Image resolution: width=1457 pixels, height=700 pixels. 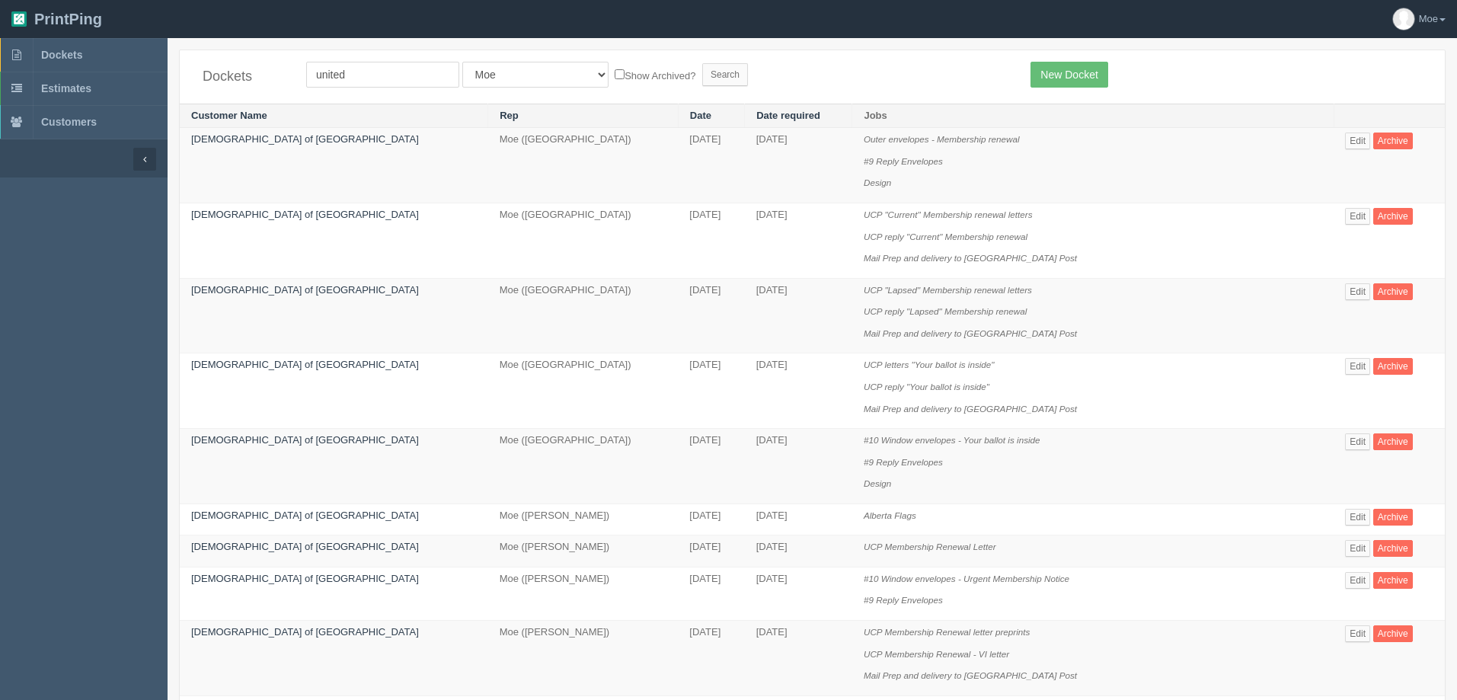 I want to click on i: #10 Window envelopes - Urgent Membership Notice, so click(x=967, y=578).